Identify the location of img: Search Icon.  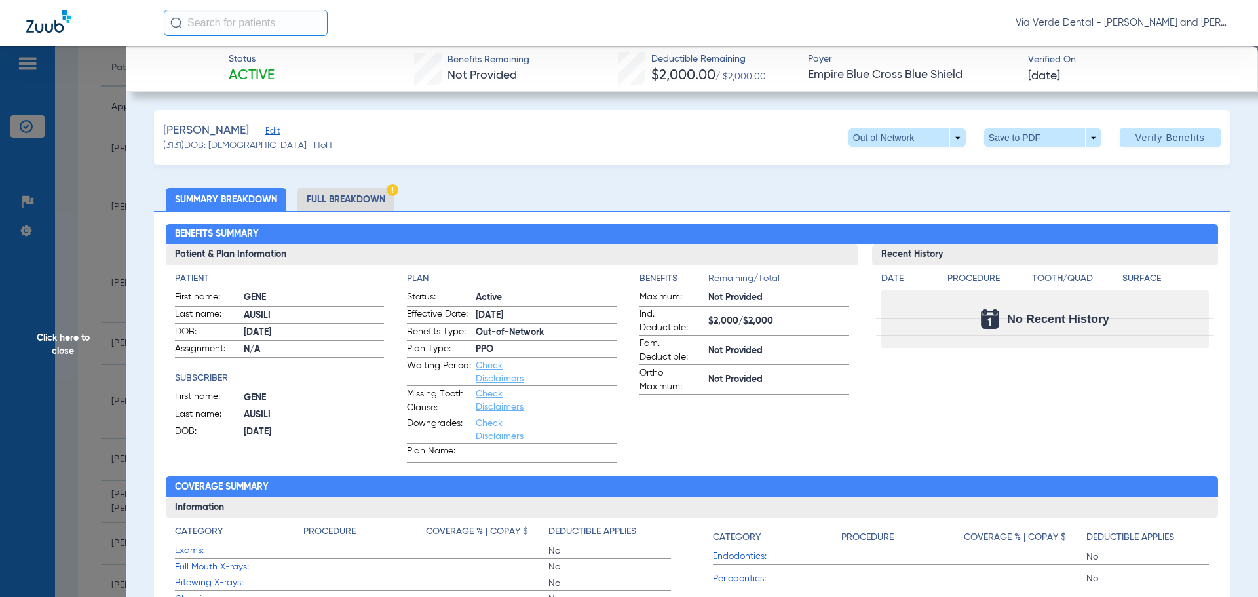
(176, 23).